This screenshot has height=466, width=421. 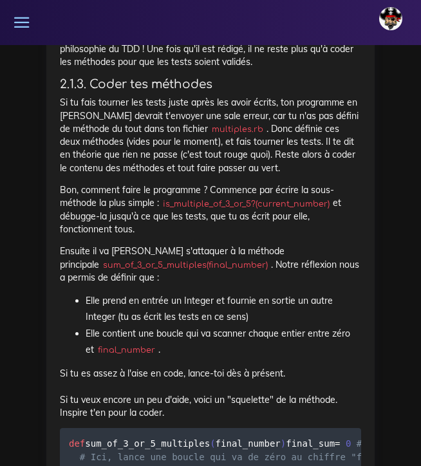 I want to click on li: Elle prend en entrée un Integer et fournie en sortie un autre Integer (tu as écrit les tests en c..., so click(x=223, y=309).